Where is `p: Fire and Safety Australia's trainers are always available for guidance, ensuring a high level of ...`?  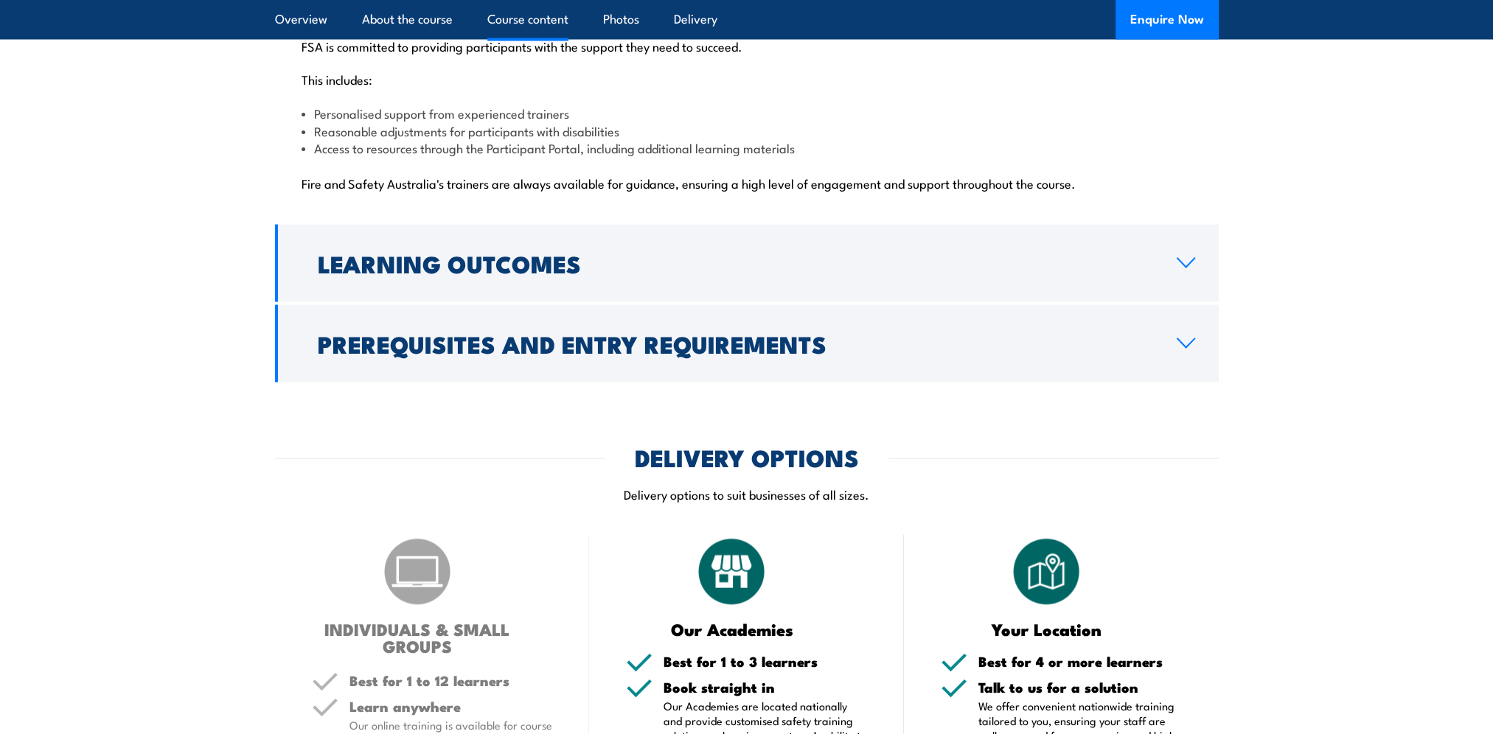
p: Fire and Safety Australia's trainers are always available for guidance, ensuring a high level of ... is located at coordinates (747, 183).